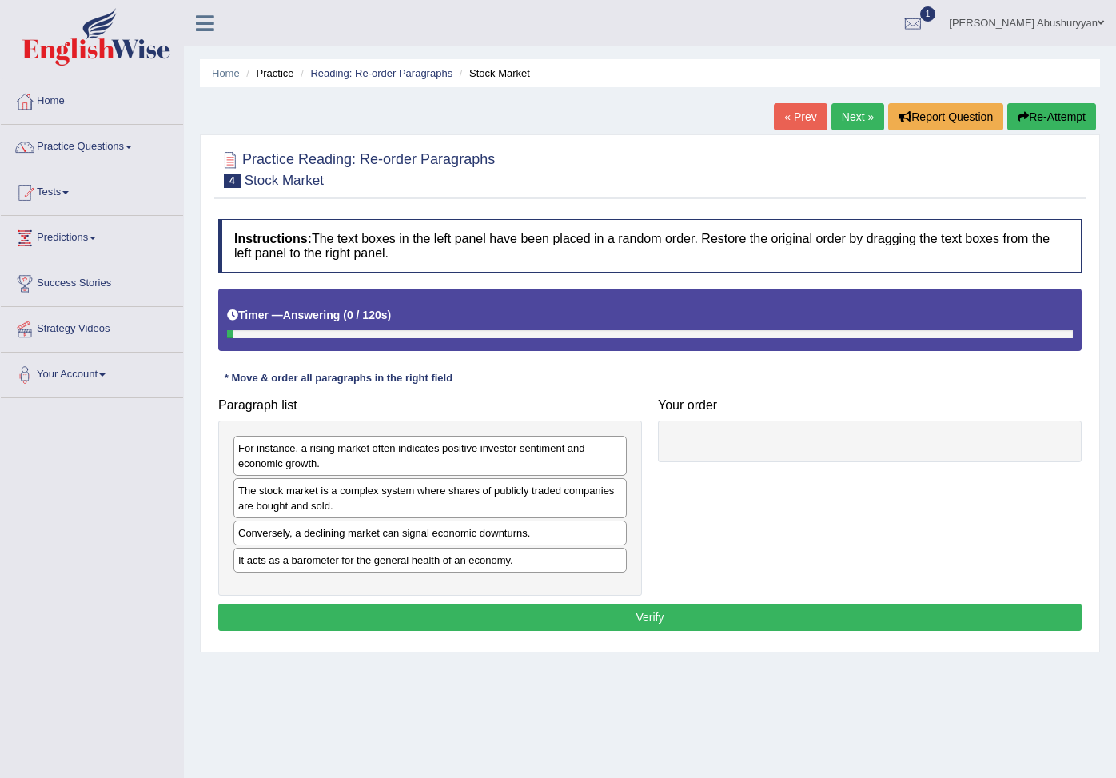  I want to click on a: Practice Questions, so click(92, 145).